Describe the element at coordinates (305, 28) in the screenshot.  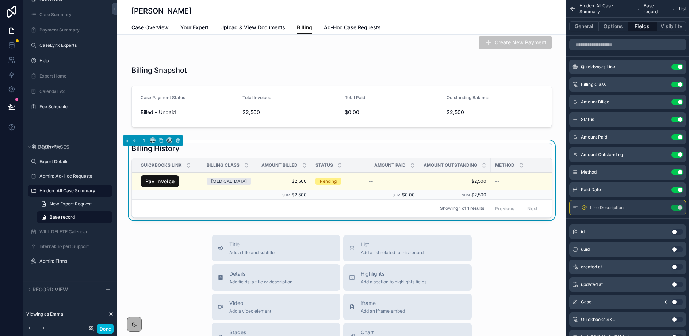
I see `a: Billing` at that location.